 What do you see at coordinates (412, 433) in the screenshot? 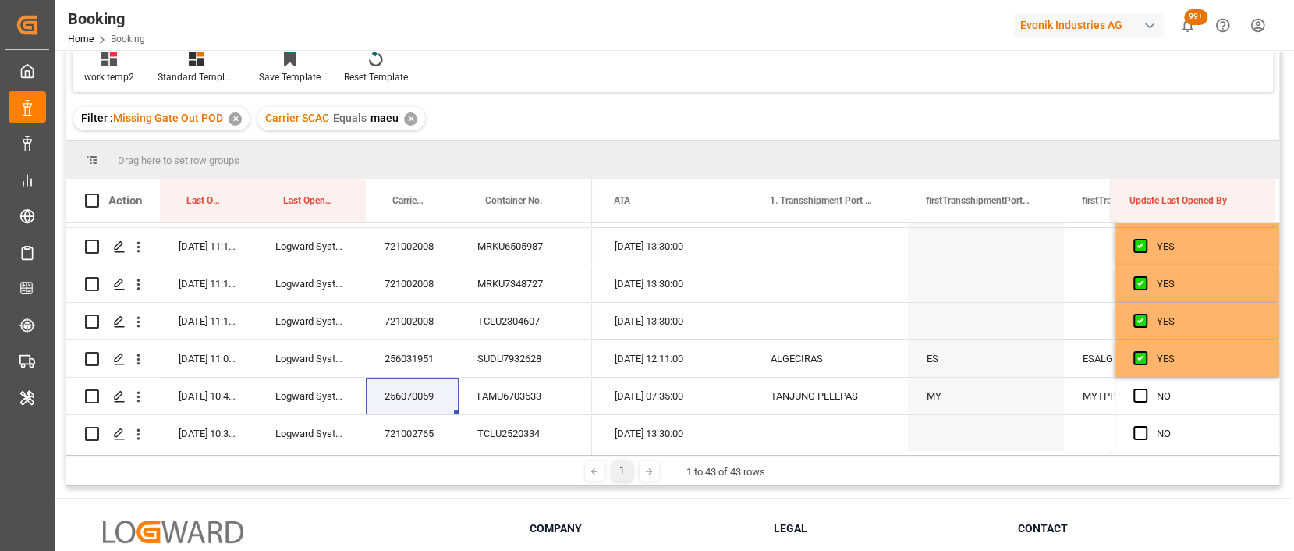
I see `div: 721002765` at bounding box center [412, 433].